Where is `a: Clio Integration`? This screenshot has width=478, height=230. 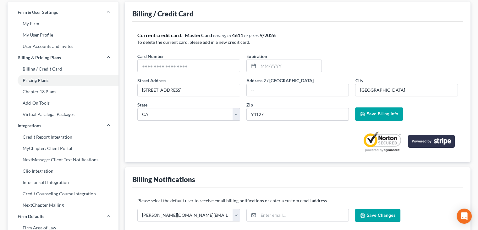 a: Clio Integration is located at coordinates (63, 171).